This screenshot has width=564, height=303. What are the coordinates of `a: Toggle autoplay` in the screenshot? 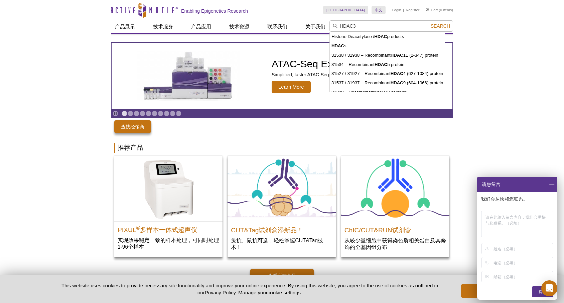 It's located at (115, 114).